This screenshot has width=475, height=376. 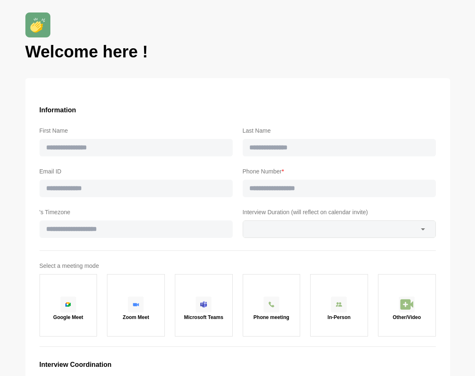 What do you see at coordinates (238, 110) in the screenshot?
I see `h3: Information` at bounding box center [238, 110].